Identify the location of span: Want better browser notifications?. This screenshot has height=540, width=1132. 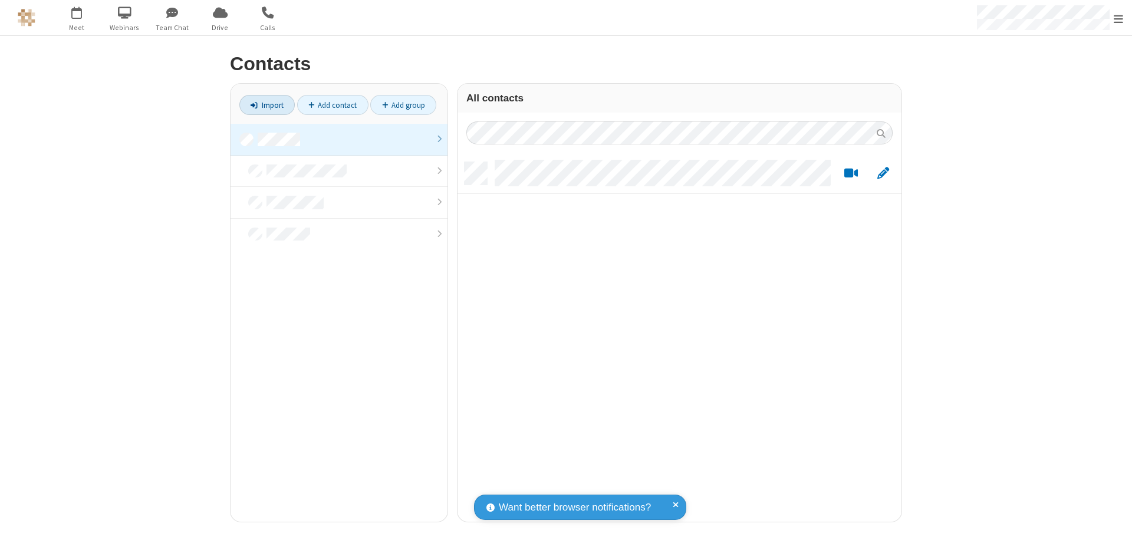
(575, 508).